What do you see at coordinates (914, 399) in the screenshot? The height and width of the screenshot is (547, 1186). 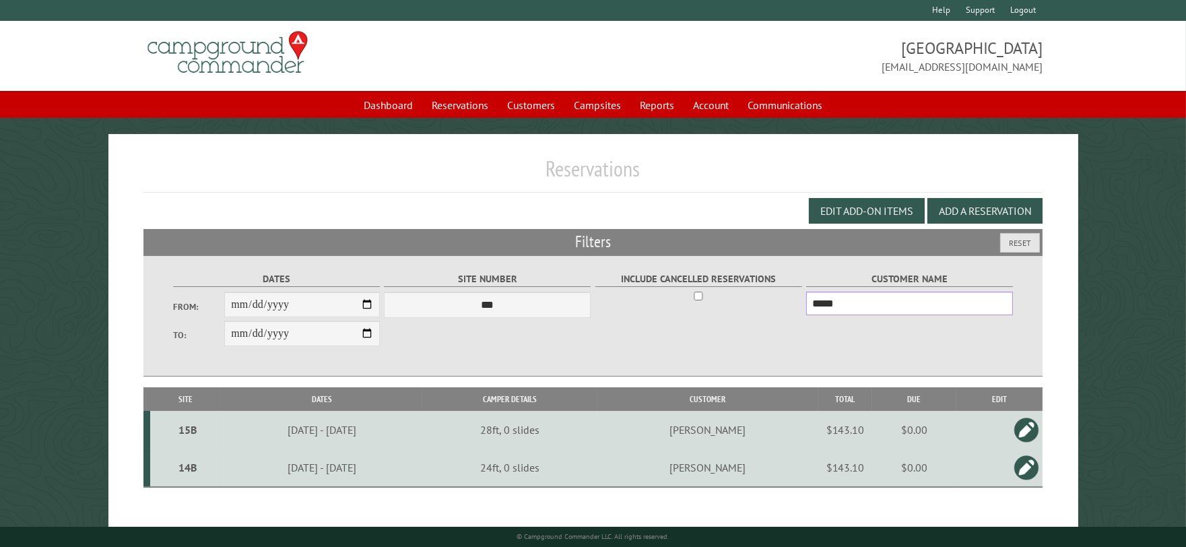 I see `th: Due` at bounding box center [914, 399].